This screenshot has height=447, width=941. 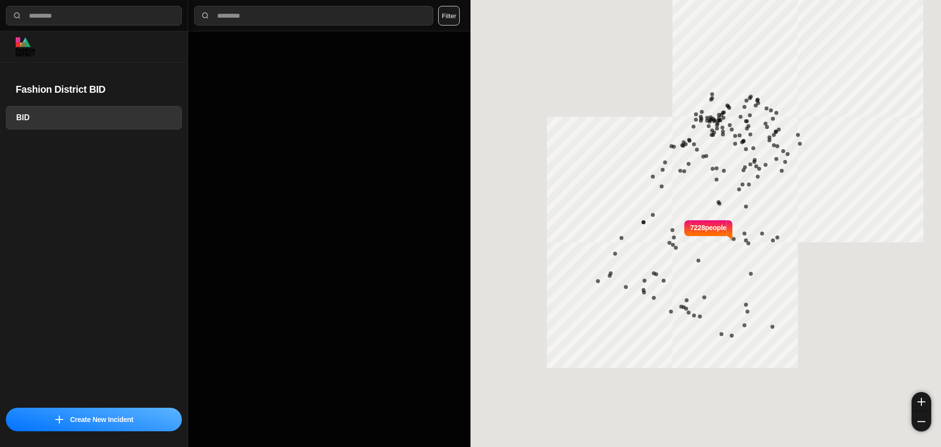 What do you see at coordinates (25, 47) in the screenshot?
I see `img: logo` at bounding box center [25, 47].